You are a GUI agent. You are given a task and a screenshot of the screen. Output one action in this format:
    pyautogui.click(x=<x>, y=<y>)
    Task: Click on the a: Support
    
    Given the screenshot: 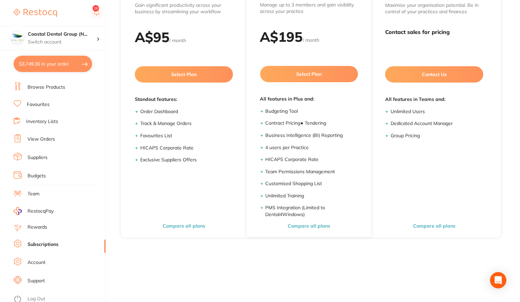 What is the action you would take?
    pyautogui.click(x=36, y=281)
    